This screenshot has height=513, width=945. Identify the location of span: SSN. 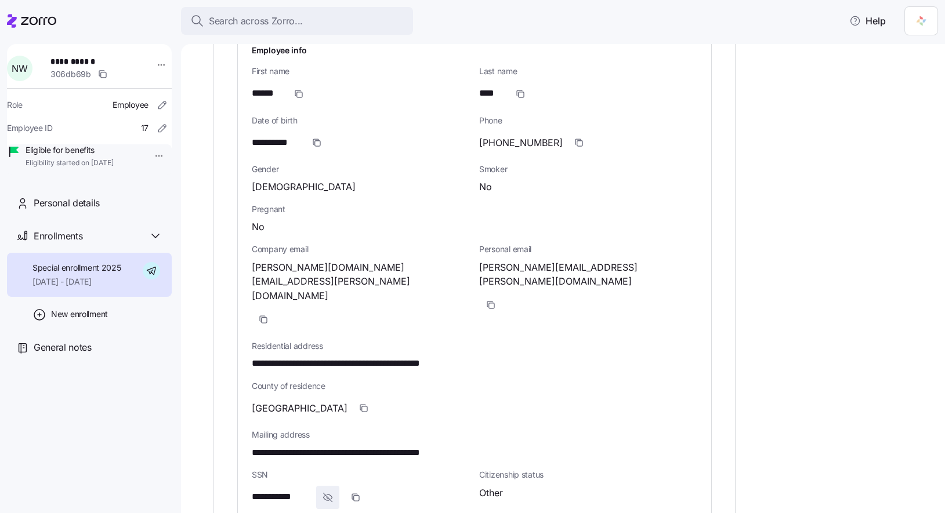
(361, 475).